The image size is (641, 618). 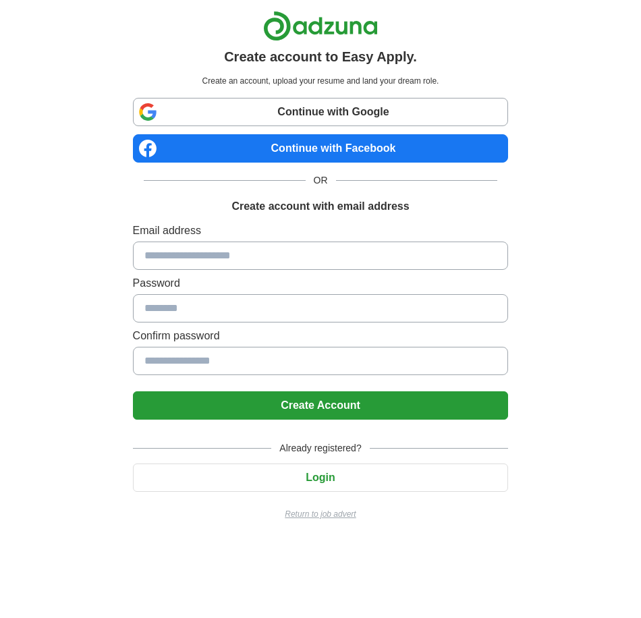 What do you see at coordinates (320, 207) in the screenshot?
I see `h1: Create account with email address` at bounding box center [320, 207].